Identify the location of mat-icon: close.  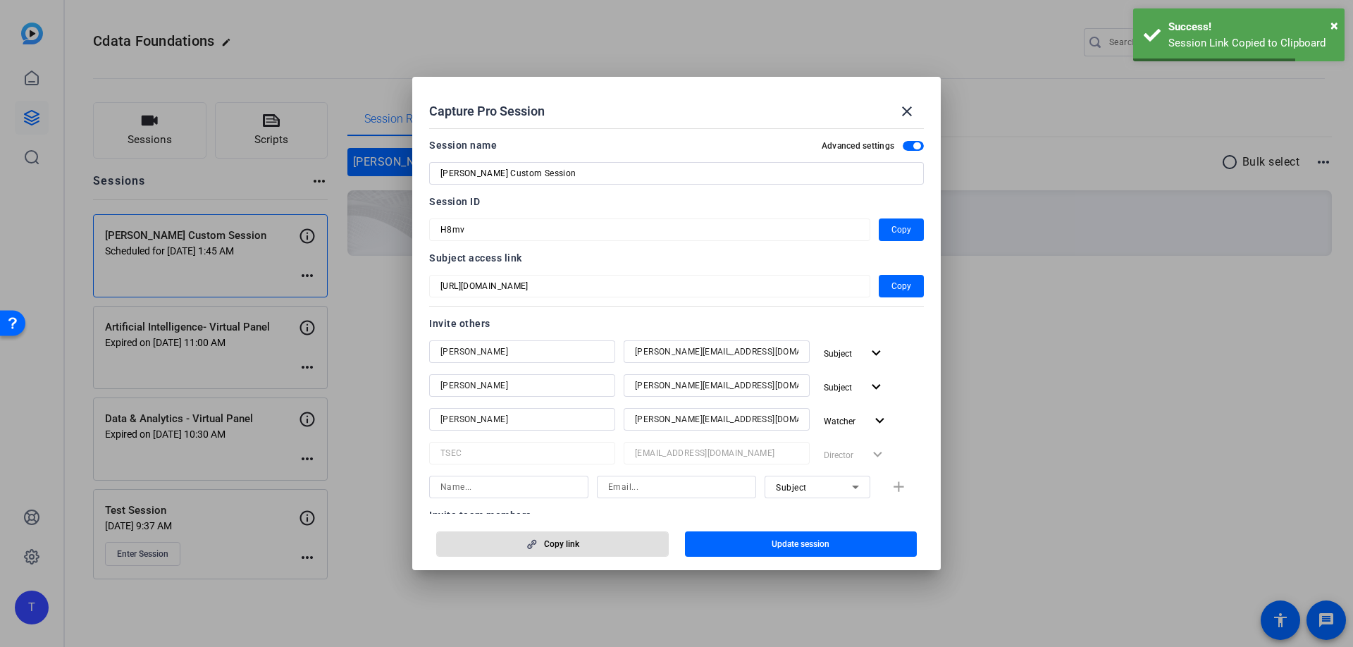
(907, 111).